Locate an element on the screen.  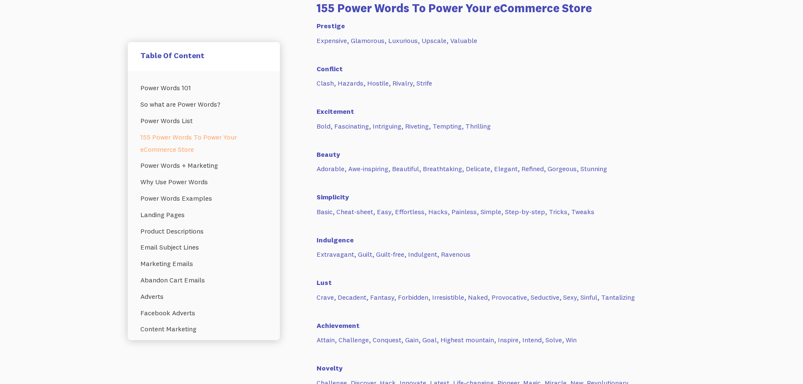
h6: Beauty is located at coordinates (485, 149).